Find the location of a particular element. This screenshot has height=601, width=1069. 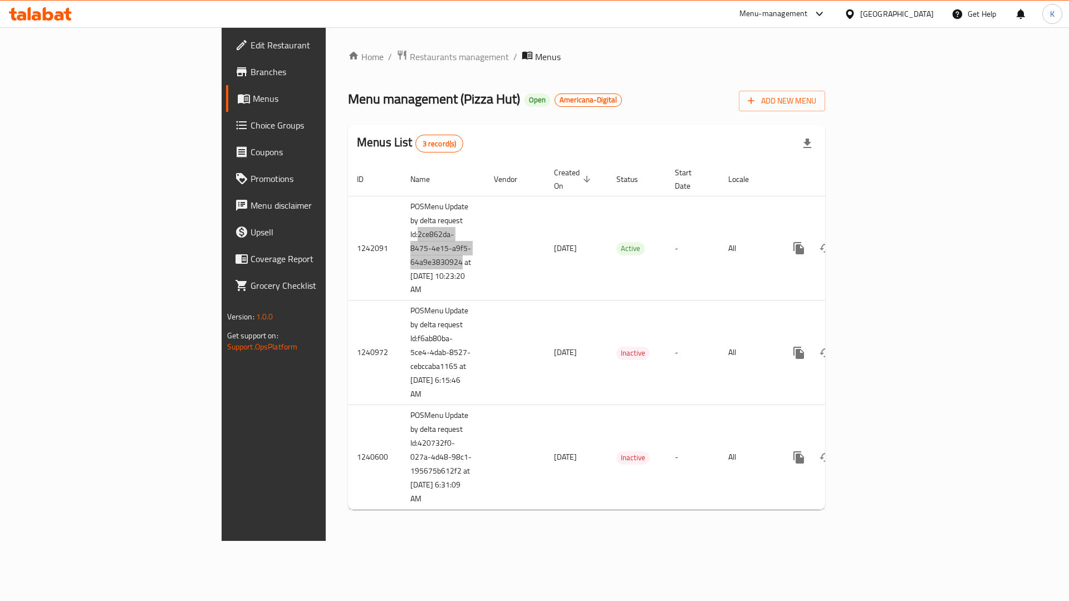

div: Export file is located at coordinates (807, 144).